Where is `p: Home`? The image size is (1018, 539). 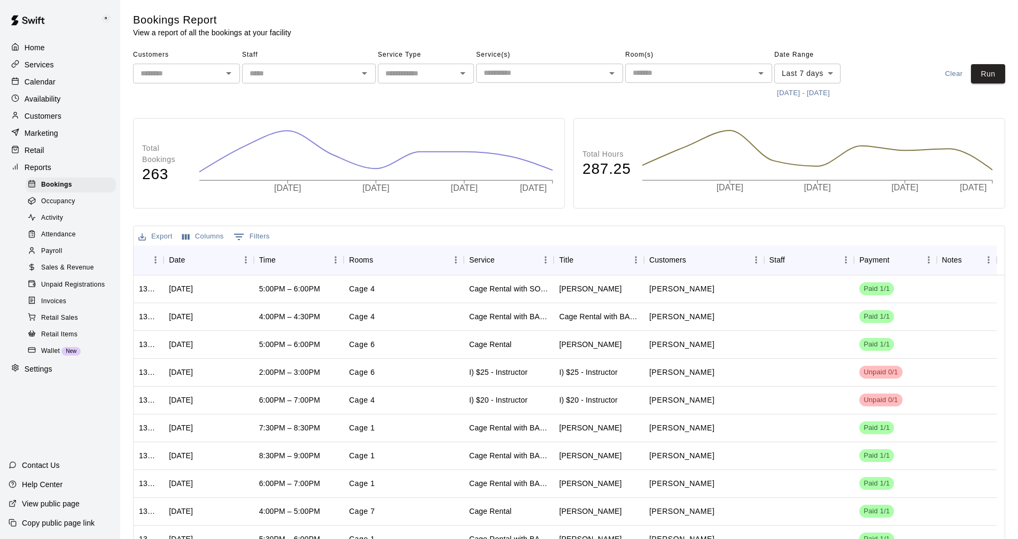
p: Home is located at coordinates (35, 48).